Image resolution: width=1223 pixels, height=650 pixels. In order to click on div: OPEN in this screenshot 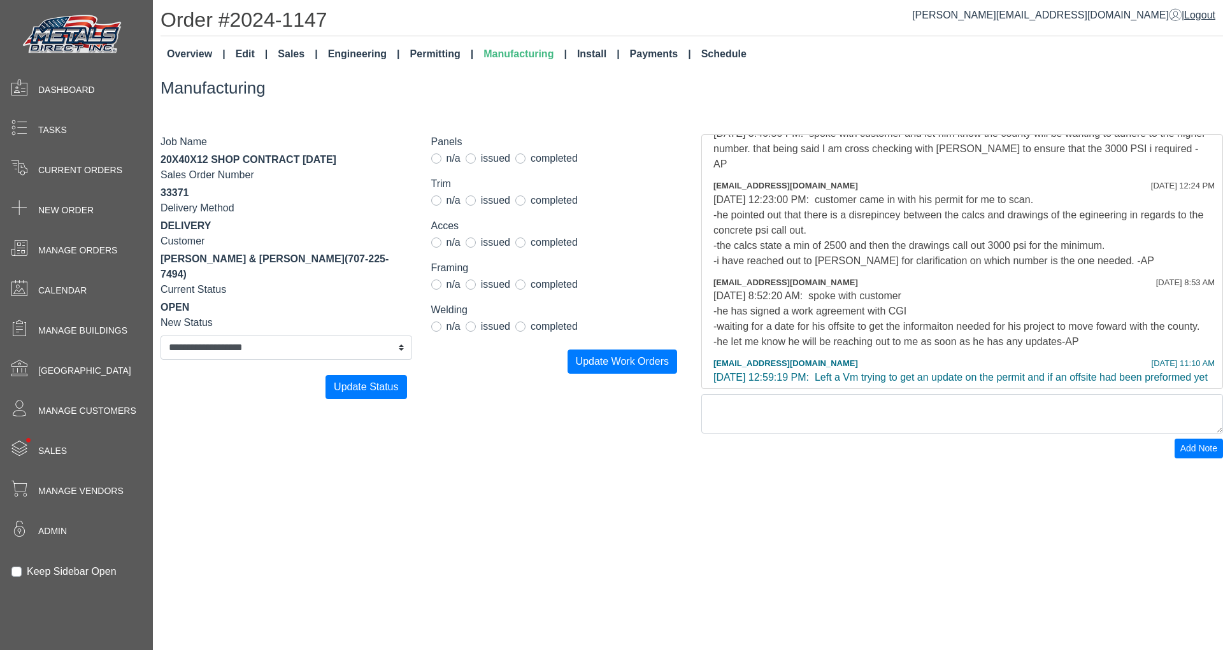, I will do `click(286, 308)`.